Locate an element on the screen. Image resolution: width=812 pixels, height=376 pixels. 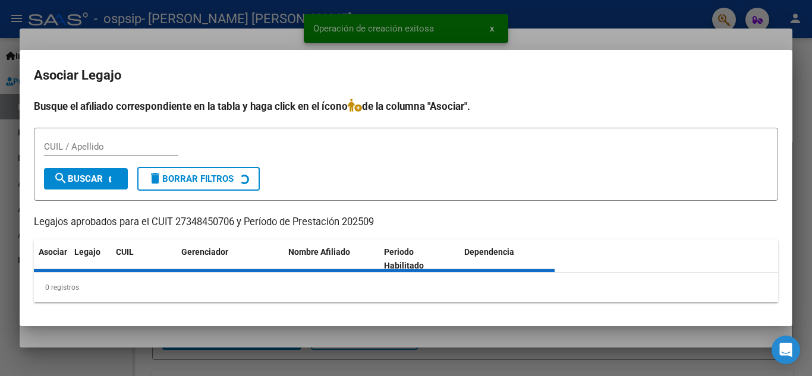
p: Legajos aprobados para el CUIT 27348450706 y Período de Prestación 202509 is located at coordinates (406, 222).